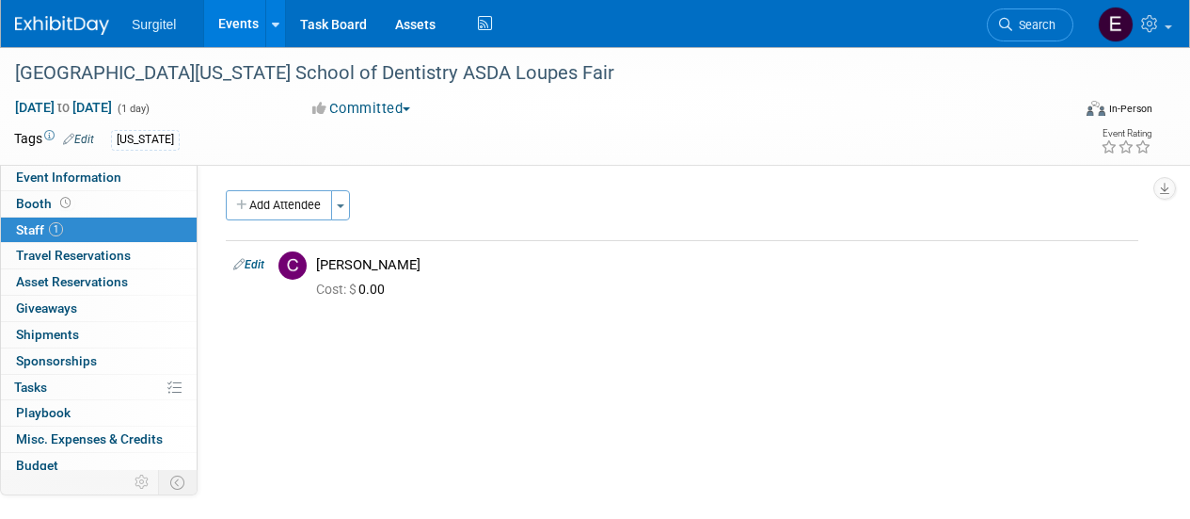 The image size is (1190, 519). I want to click on span: Shipments, so click(47, 334).